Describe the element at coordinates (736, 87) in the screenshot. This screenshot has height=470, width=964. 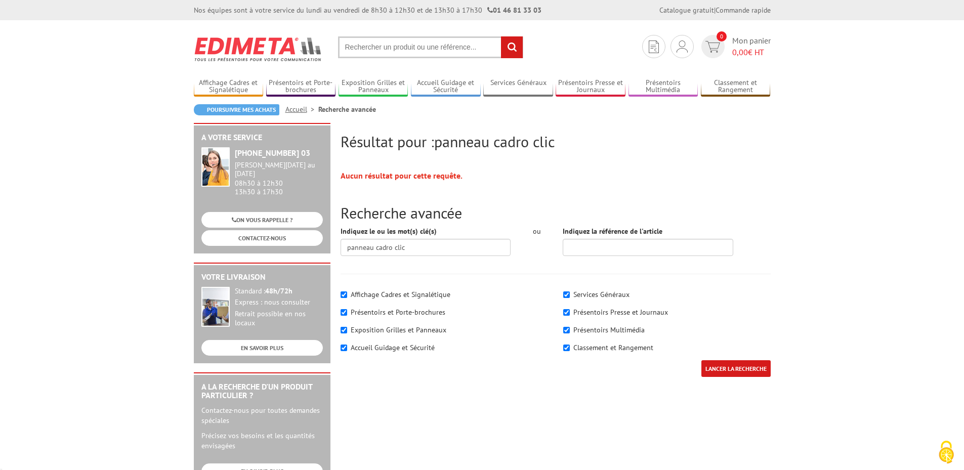
I see `a: Classement et Rangement` at that location.